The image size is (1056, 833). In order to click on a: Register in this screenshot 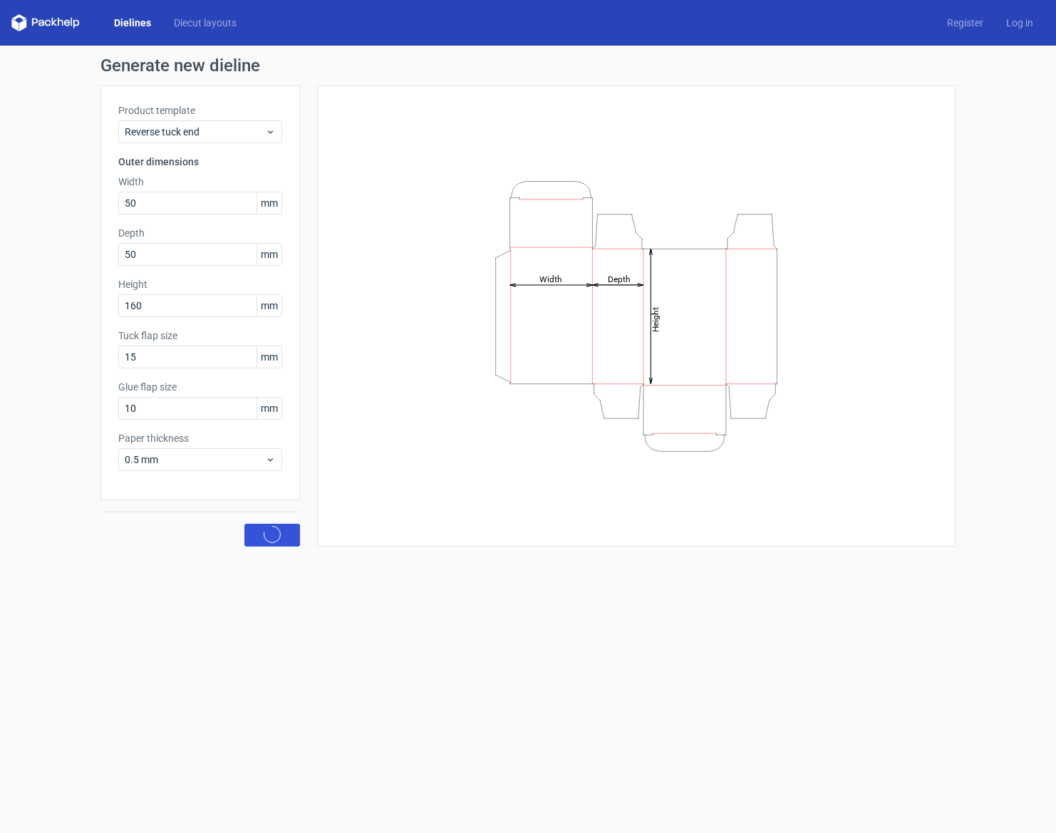, I will do `click(964, 23)`.